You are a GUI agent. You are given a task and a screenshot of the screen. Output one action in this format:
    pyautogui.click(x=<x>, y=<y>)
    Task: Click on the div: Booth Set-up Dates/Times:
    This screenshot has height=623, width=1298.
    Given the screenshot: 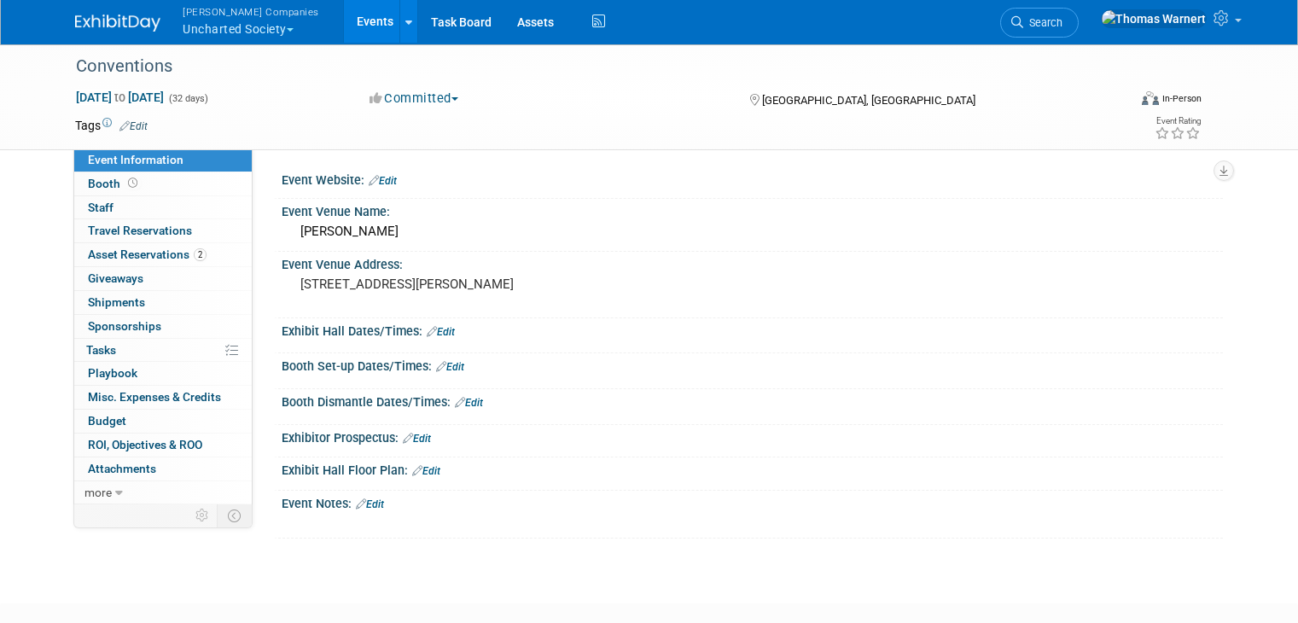 What is the action you would take?
    pyautogui.click(x=752, y=364)
    